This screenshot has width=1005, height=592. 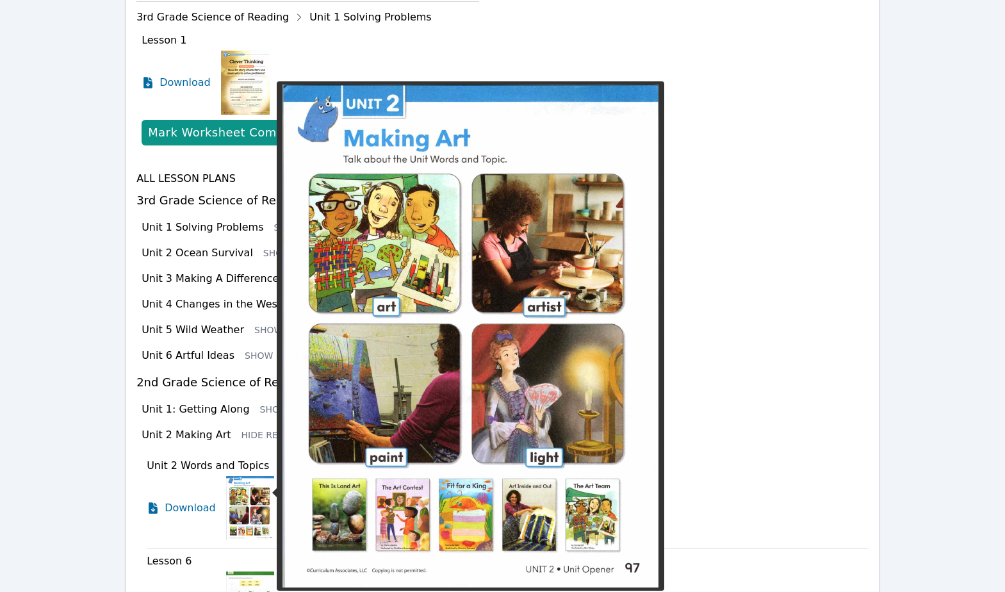 I want to click on div: Mark Worksheet Completed, so click(x=231, y=133).